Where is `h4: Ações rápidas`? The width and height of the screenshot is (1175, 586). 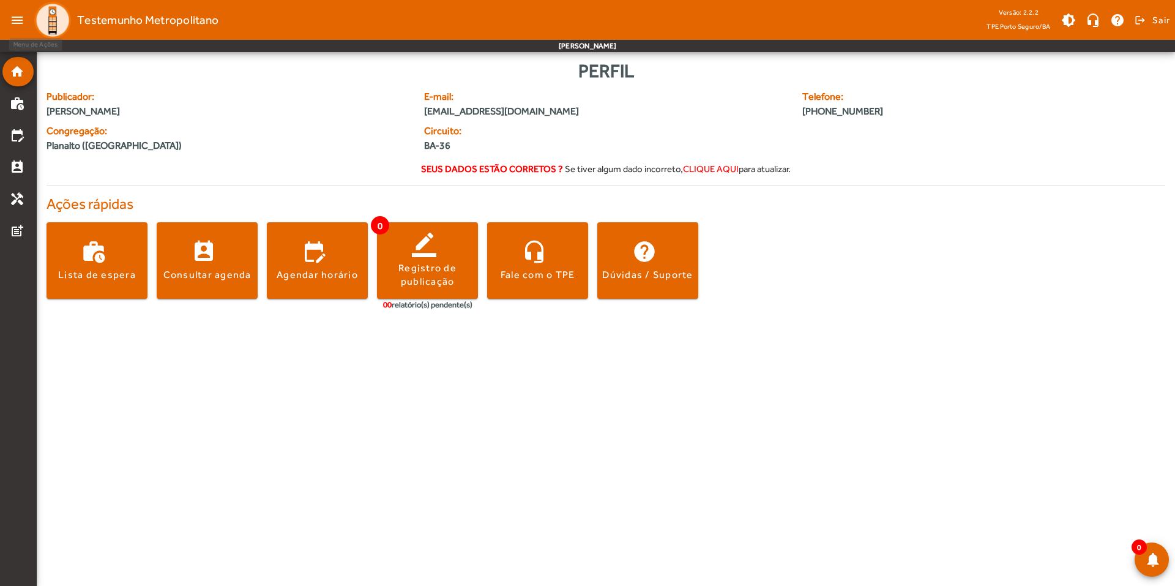 h4: Ações rápidas is located at coordinates (606, 204).